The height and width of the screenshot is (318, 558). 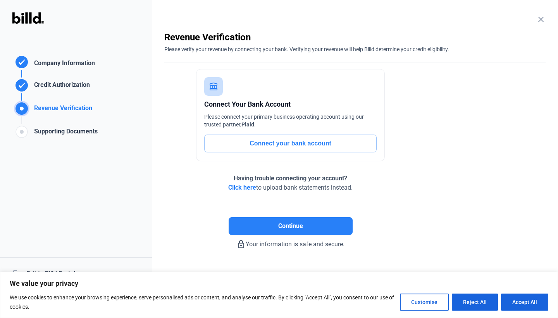 I want to click on div: Please verify your revenue by connecting your bank. Verifying your revenue will help Billd determ..., so click(x=355, y=48).